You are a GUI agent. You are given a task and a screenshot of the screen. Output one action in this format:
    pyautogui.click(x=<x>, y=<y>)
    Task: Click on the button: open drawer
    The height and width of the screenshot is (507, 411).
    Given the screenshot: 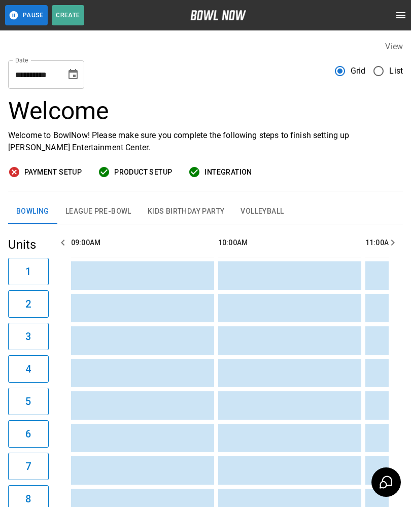 What is the action you would take?
    pyautogui.click(x=401, y=15)
    